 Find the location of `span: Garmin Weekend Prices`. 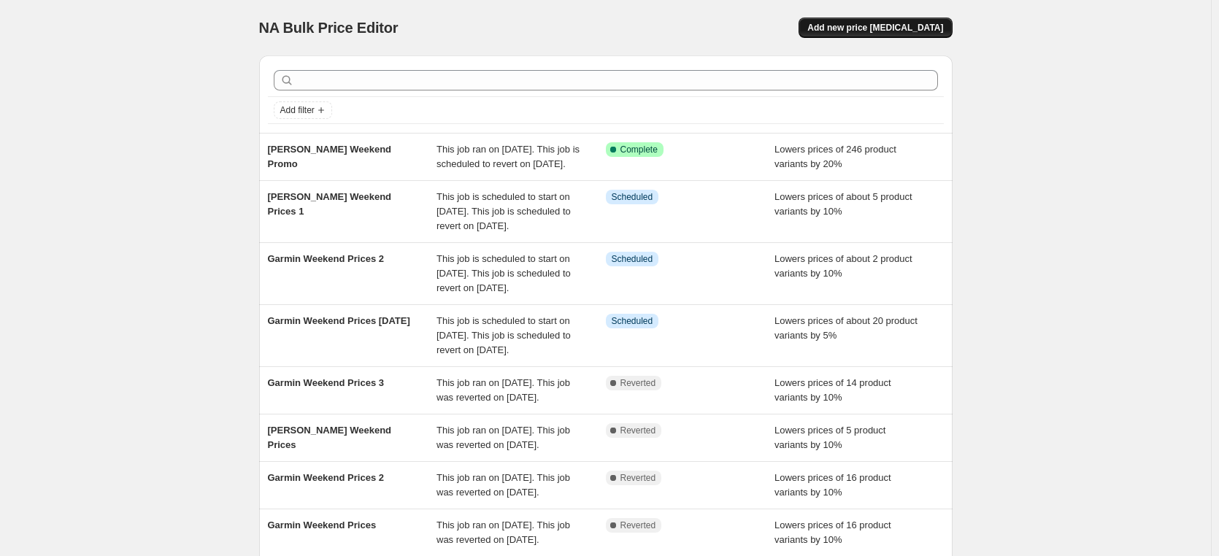

span: Garmin Weekend Prices is located at coordinates (322, 525).